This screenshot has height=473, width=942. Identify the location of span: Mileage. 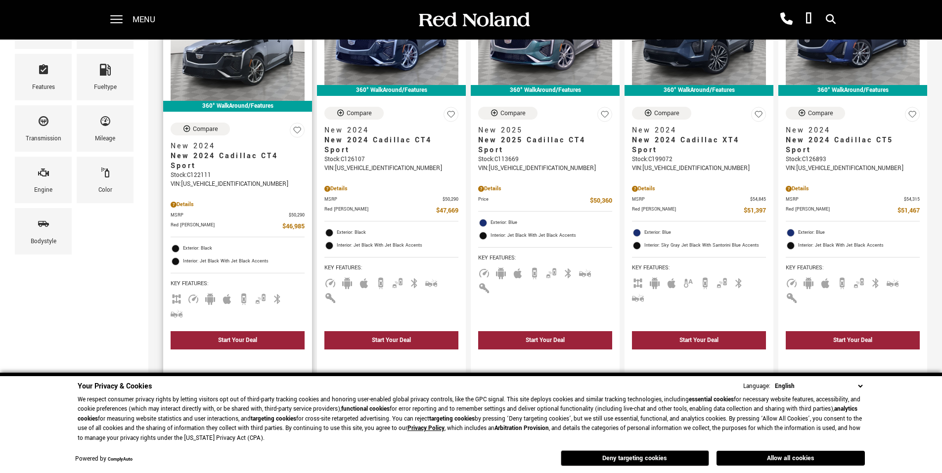
(105, 123).